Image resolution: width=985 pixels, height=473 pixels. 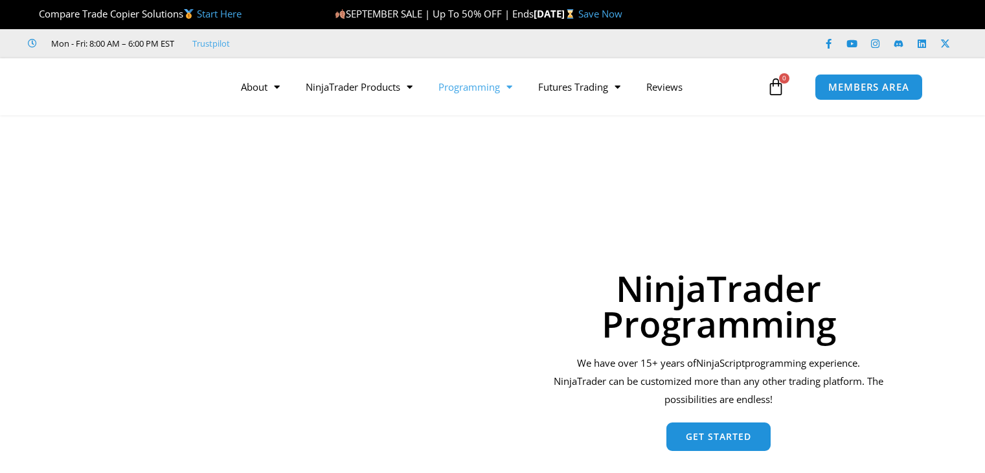 I want to click on span: 0, so click(x=785, y=78).